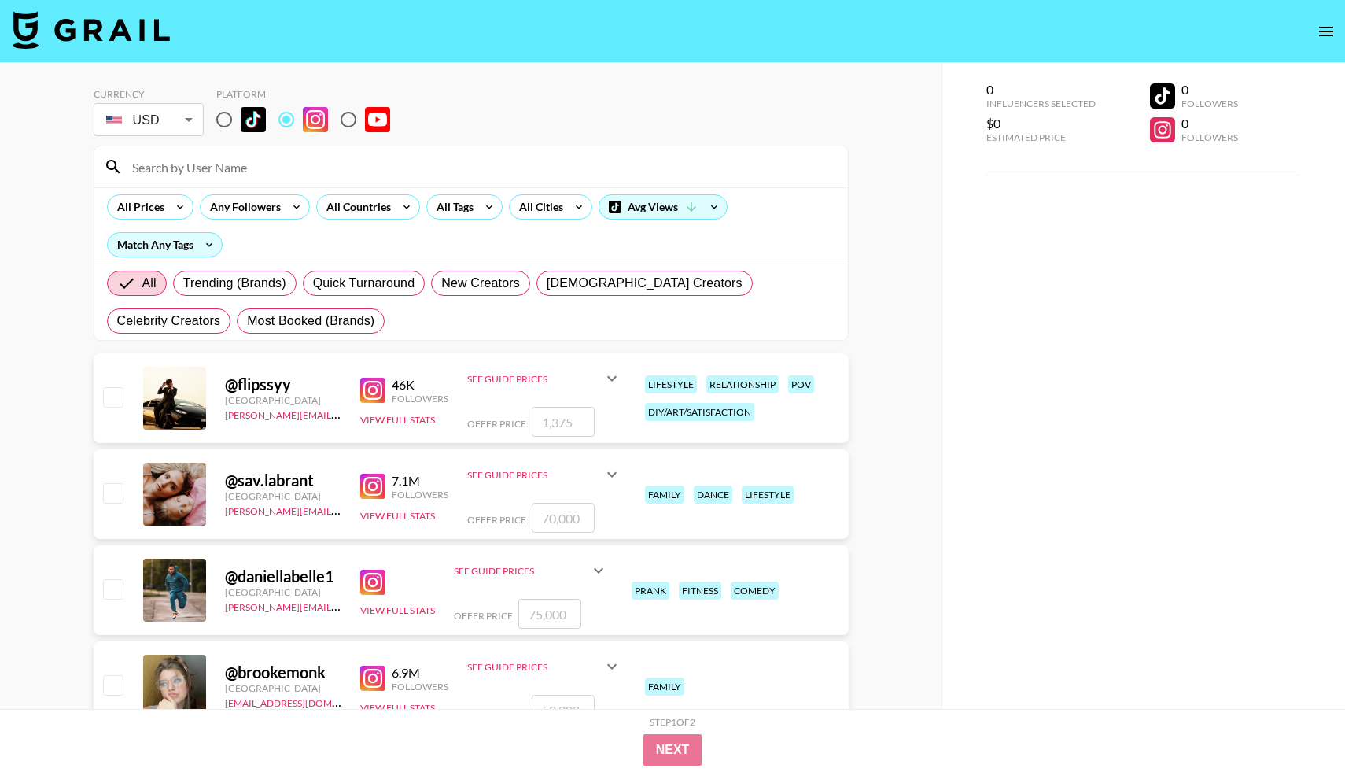  What do you see at coordinates (378, 120) in the screenshot?
I see `img: YouTube` at bounding box center [378, 120].